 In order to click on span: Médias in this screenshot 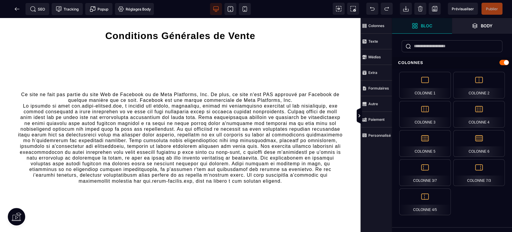, I will do `click(376, 57)`.